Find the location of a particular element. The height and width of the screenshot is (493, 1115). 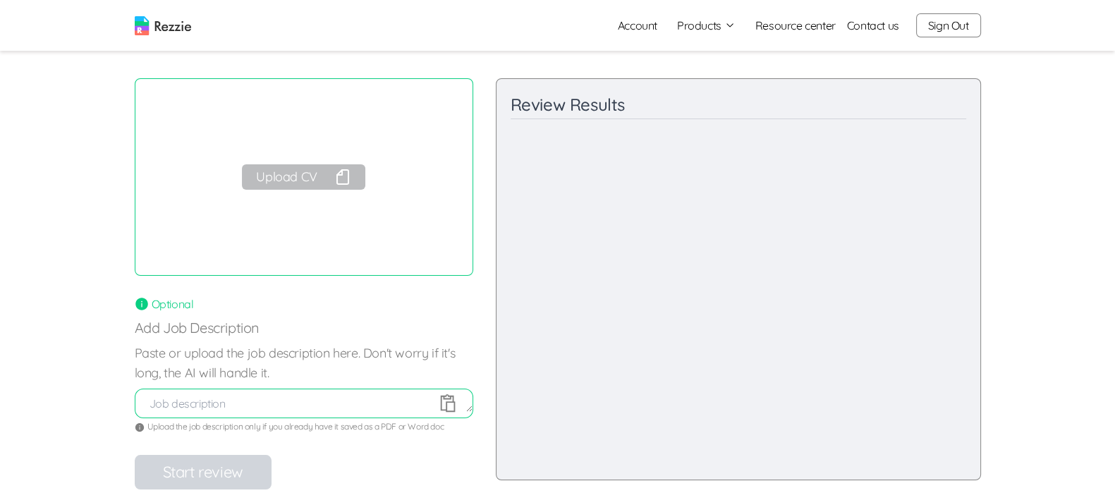

a: Resource center is located at coordinates (796, 25).